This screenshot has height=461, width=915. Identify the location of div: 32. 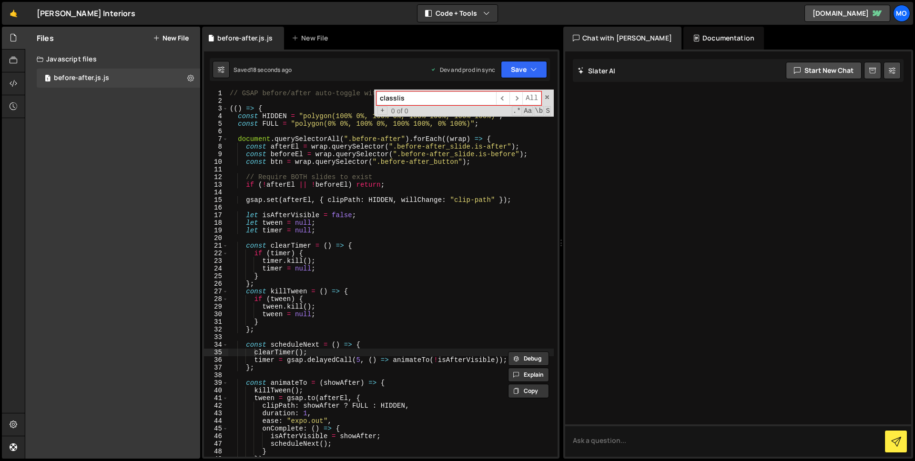
(216, 330).